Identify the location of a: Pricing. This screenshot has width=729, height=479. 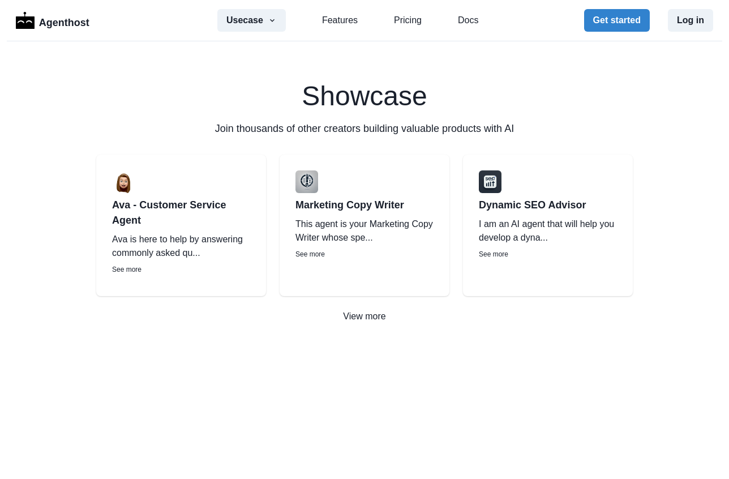
(408, 20).